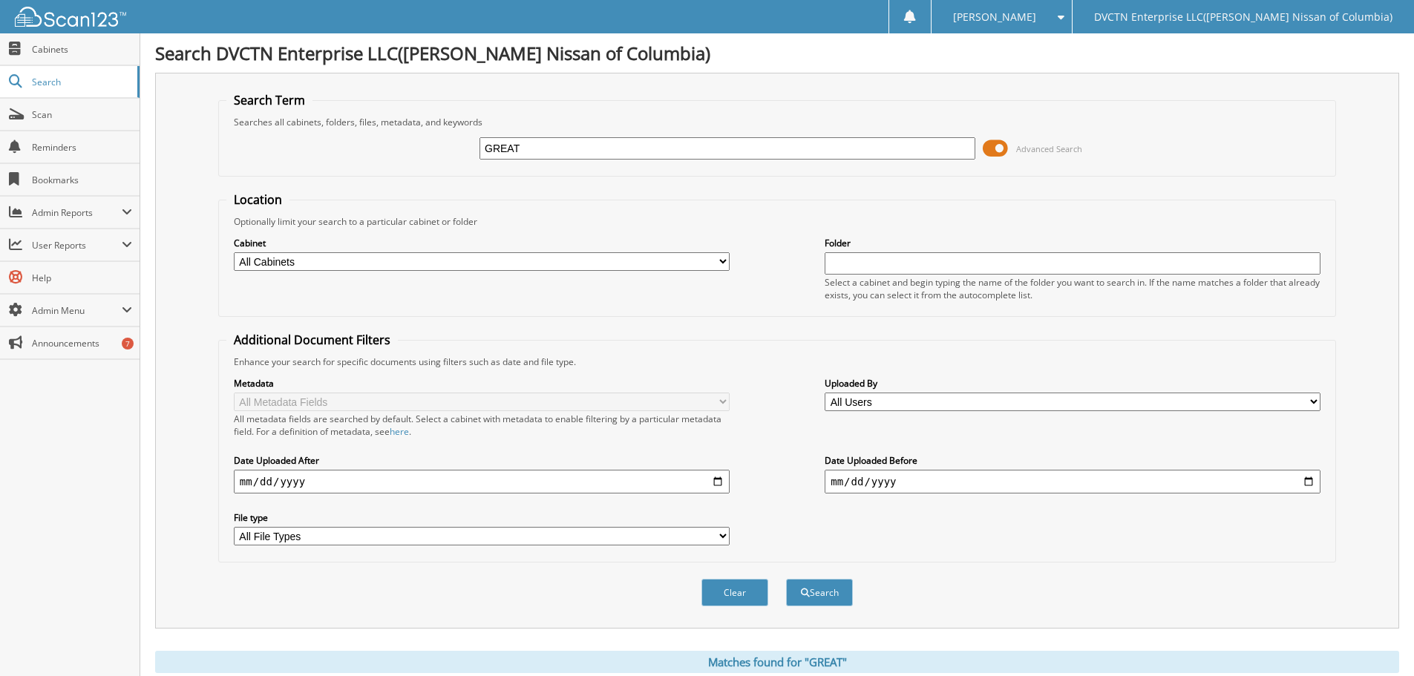  I want to click on legend: Search Term, so click(269, 100).